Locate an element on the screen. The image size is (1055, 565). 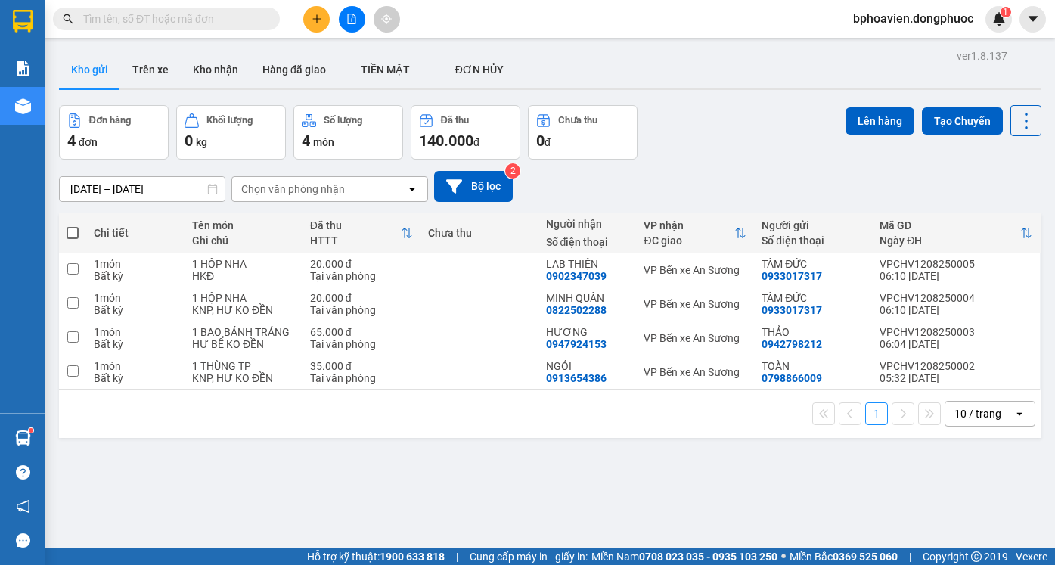
div: 35.000 đ is located at coordinates (362, 366).